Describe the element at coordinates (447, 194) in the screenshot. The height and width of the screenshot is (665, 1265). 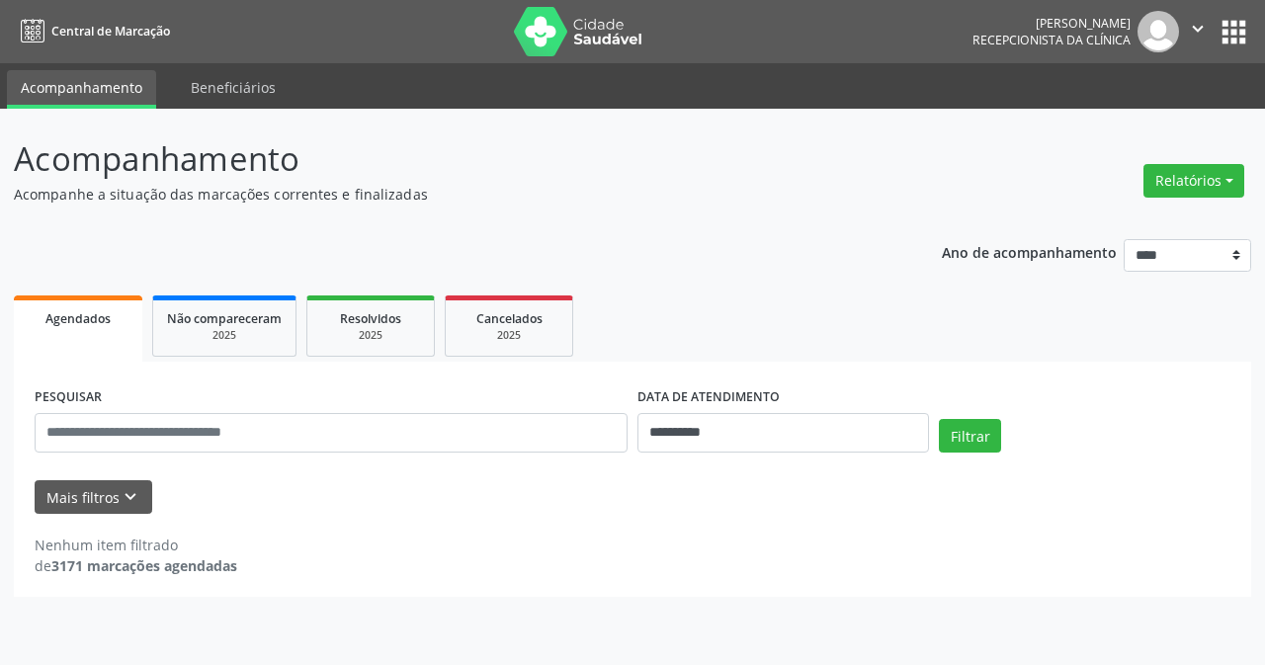
I see `p: Acompanhe a situação das marcações correntes e finalizadas` at that location.